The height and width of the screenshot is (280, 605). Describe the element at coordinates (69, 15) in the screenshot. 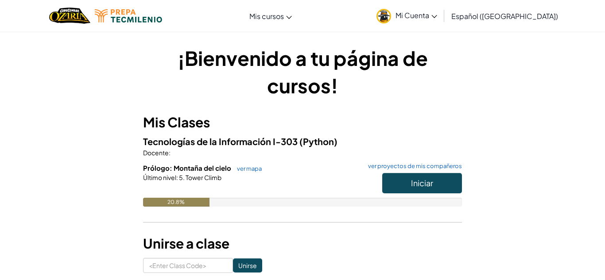

I see `img: Home` at that location.